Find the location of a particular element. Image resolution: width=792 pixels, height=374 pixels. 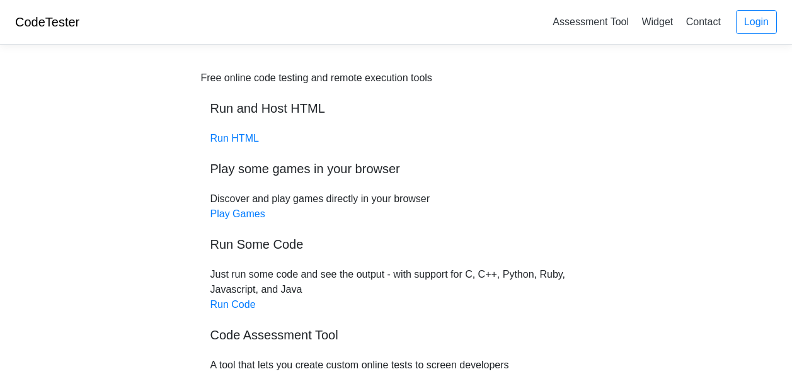

a: CodeTester is located at coordinates (47, 22).